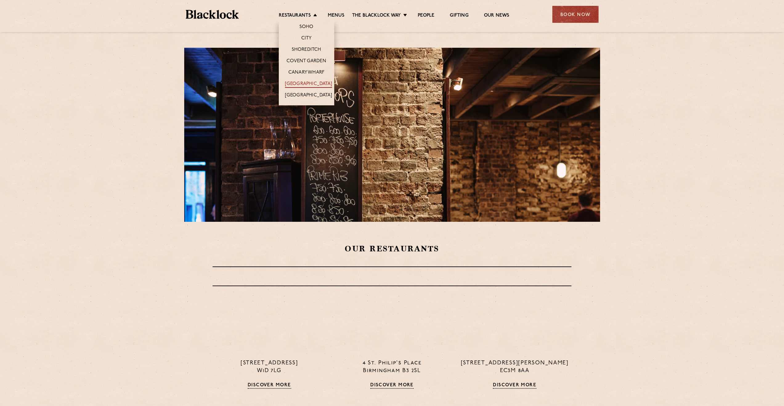 This screenshot has width=784, height=406. I want to click on a: Restaurants, so click(295, 16).